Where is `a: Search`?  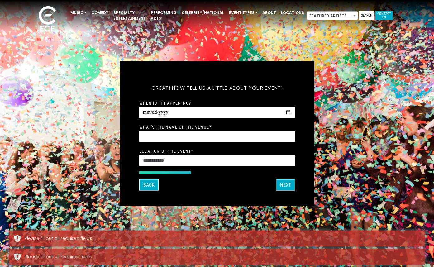 a: Search is located at coordinates (367, 16).